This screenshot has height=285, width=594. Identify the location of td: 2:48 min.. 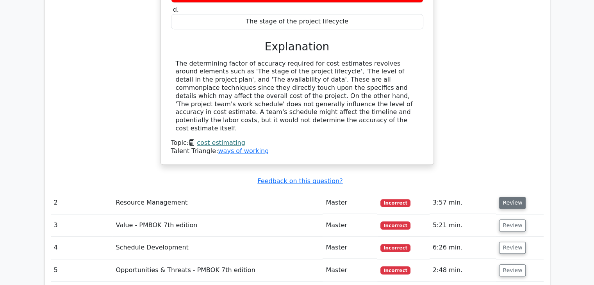
(463, 270).